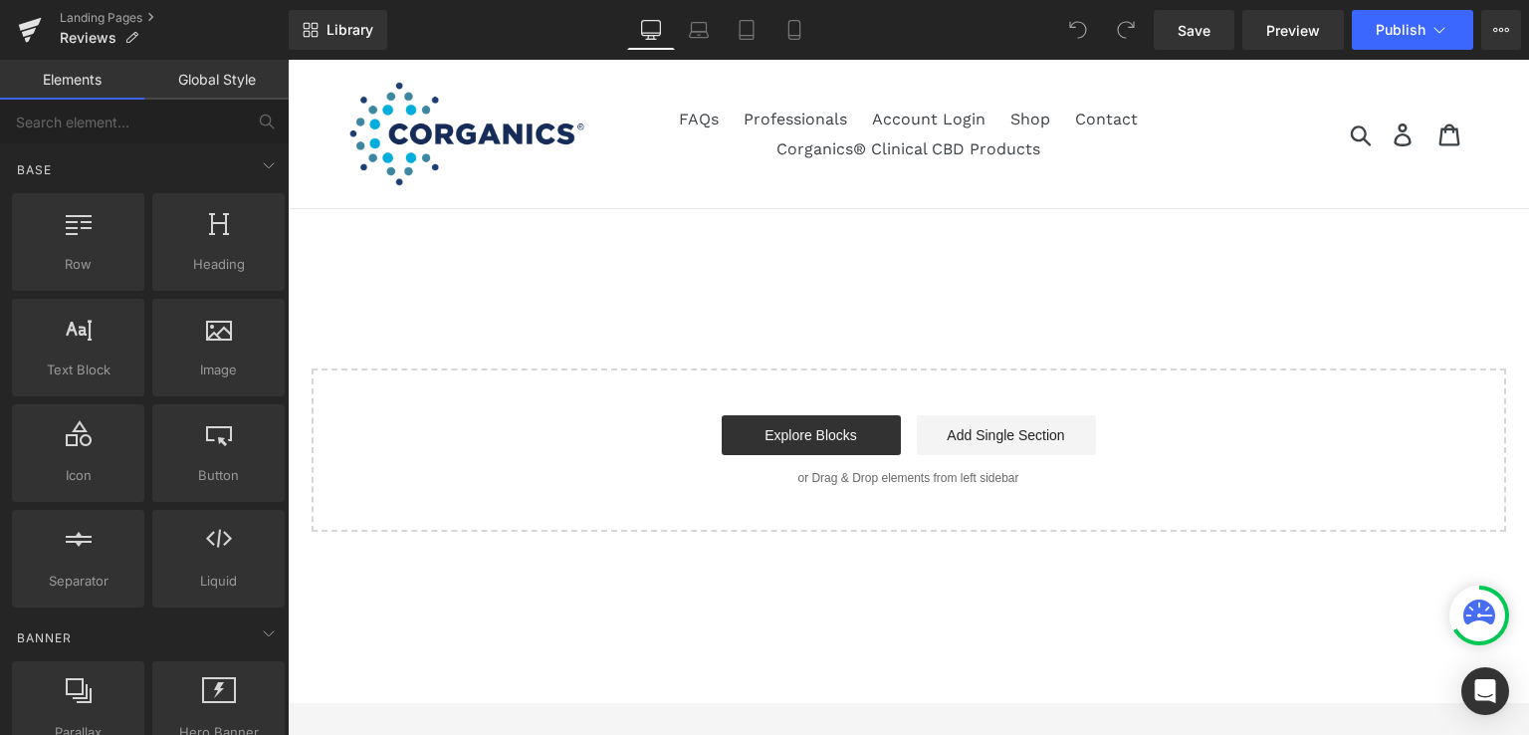 The width and height of the screenshot is (1529, 735). I want to click on button: More, so click(1501, 30).